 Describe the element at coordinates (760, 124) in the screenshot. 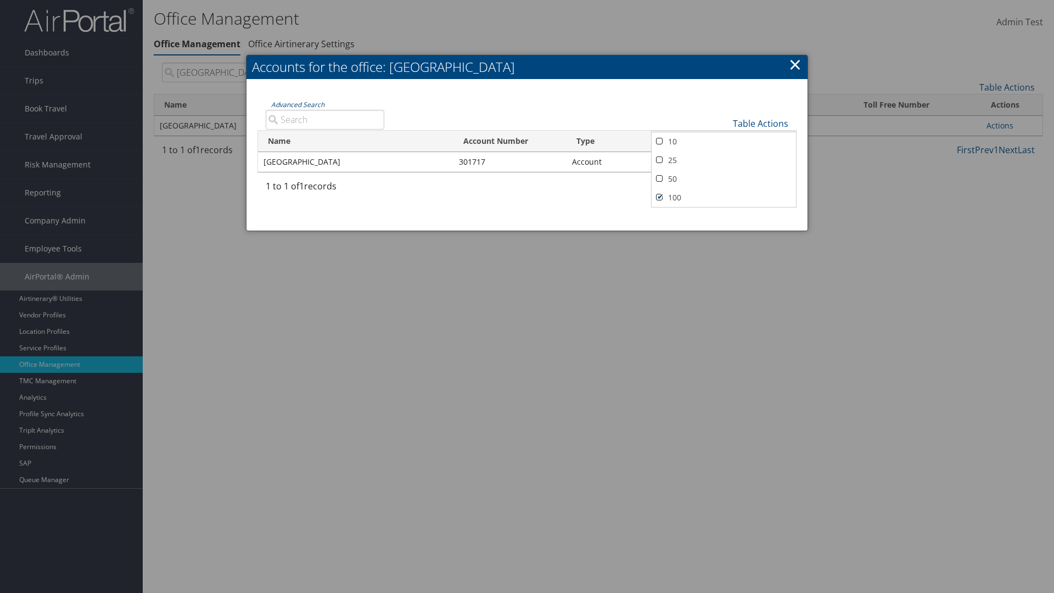

I see `a: Table Actions` at that location.